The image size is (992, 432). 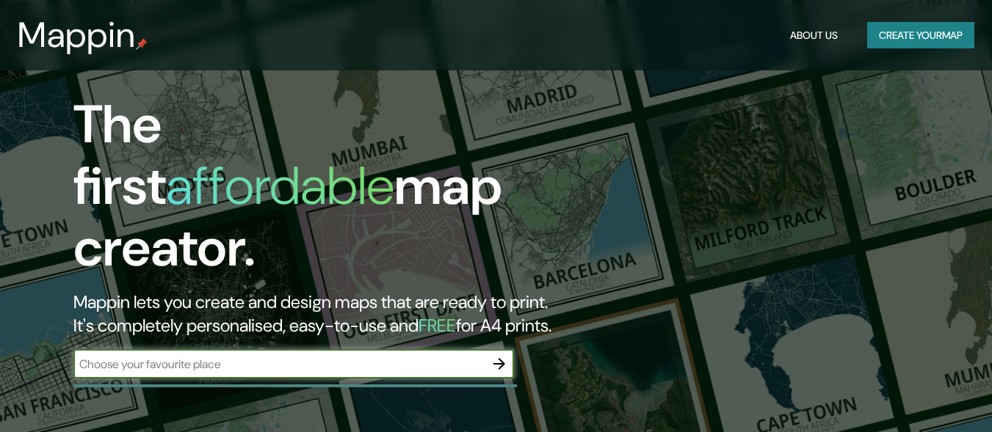 I want to click on h5: FREE, so click(x=437, y=325).